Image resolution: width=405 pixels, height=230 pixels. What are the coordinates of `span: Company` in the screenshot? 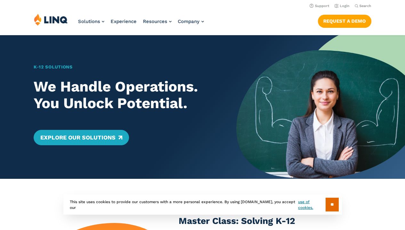 It's located at (189, 21).